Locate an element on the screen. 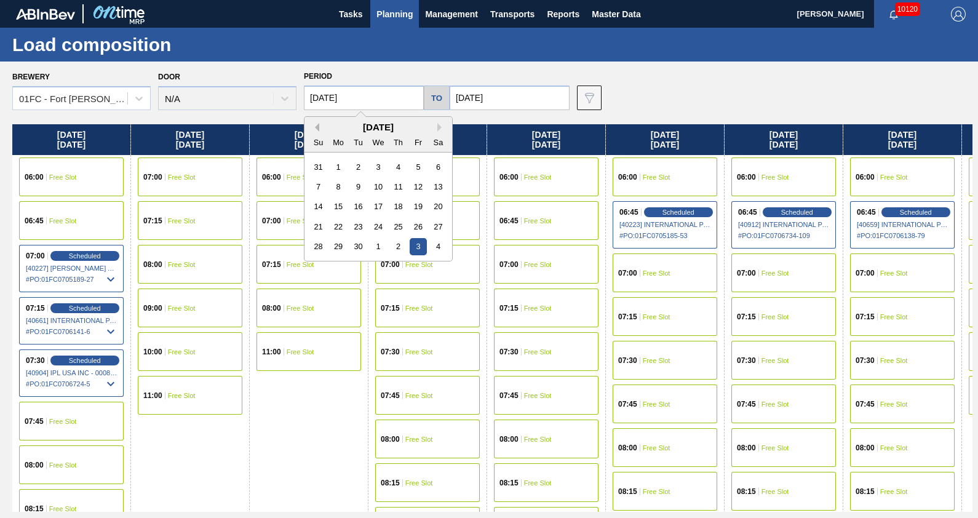  span: [40227] Brooks and Whittle - Saint Louis - 0008221115 is located at coordinates (72, 268).